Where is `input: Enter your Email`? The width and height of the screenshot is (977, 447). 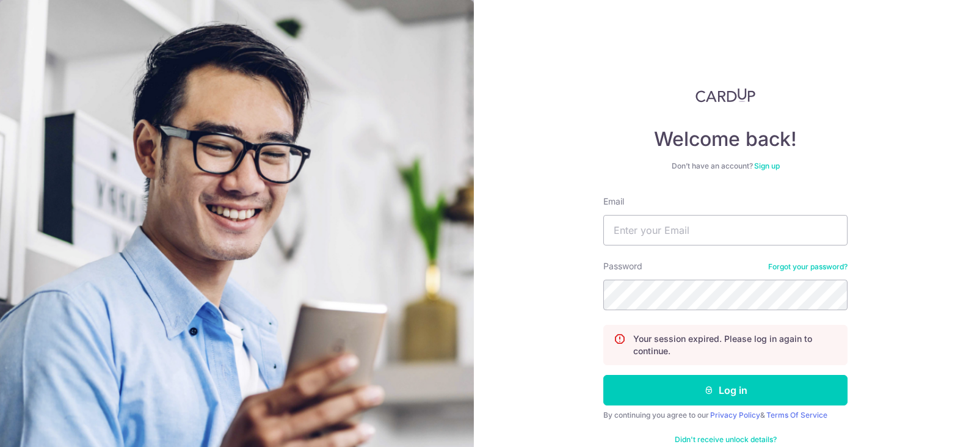 input: Enter your Email is located at coordinates (725, 230).